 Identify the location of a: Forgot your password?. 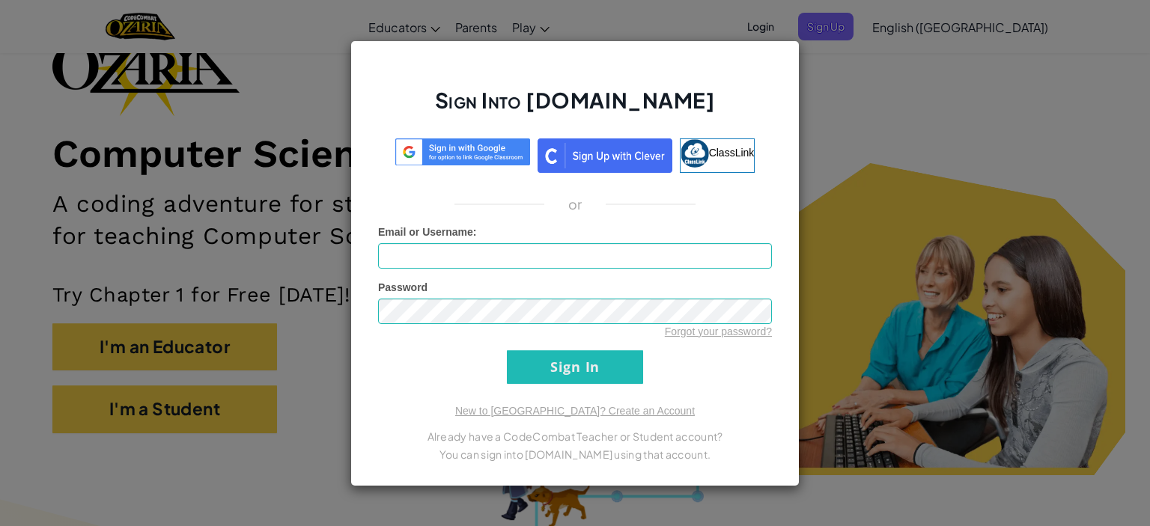
(718, 332).